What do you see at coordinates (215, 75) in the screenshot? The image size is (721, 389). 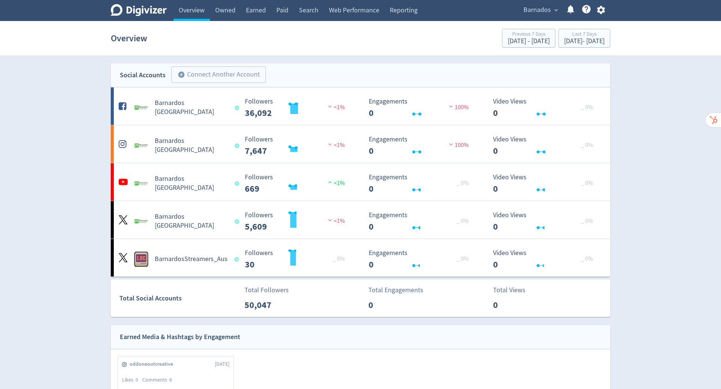 I see `a: Connect Another Account` at bounding box center [215, 75].